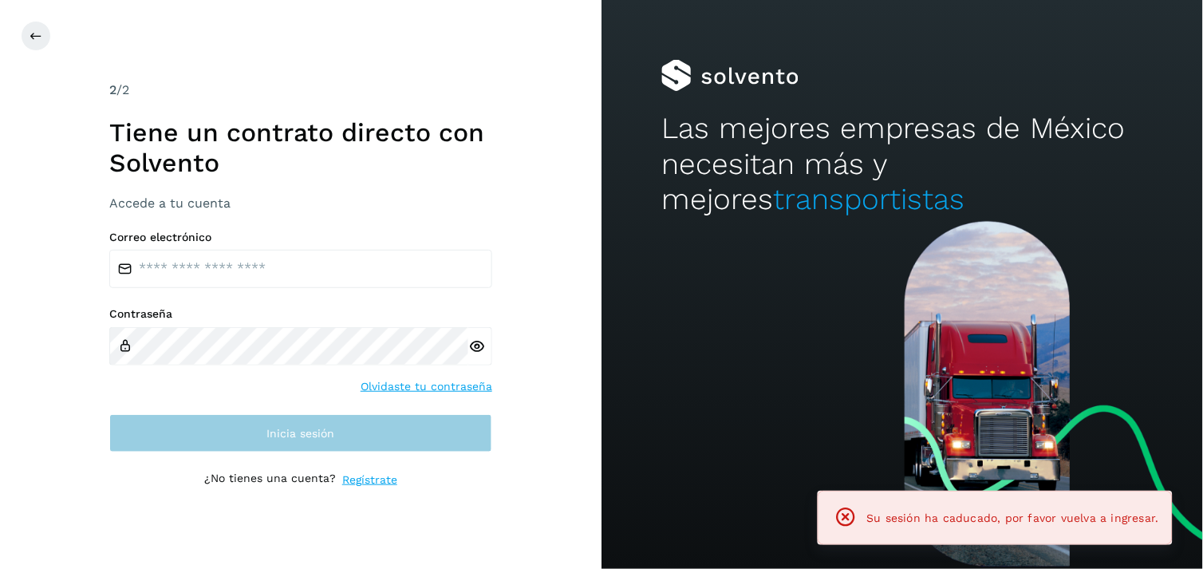 The width and height of the screenshot is (1203, 569). Describe the element at coordinates (301, 148) in the screenshot. I see `h1: Tiene un contrato directo con Solvento` at that location.